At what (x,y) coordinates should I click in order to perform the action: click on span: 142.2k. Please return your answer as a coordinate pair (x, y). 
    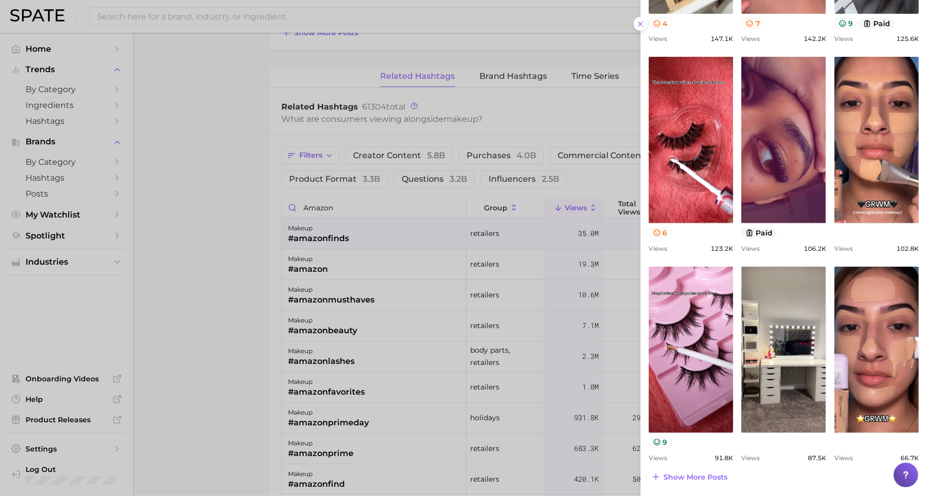
    Looking at the image, I should click on (815, 38).